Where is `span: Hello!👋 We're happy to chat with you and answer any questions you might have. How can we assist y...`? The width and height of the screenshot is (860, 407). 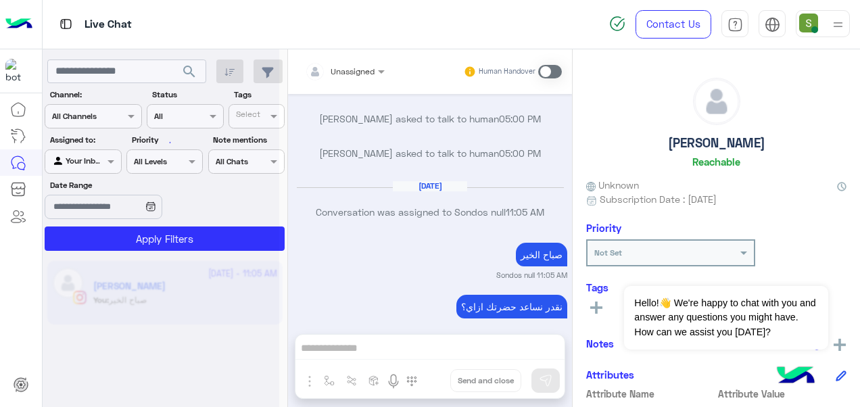 span: Hello!👋 We're happy to chat with you and answer any questions you might have. How can we assist y... is located at coordinates (725, 318).